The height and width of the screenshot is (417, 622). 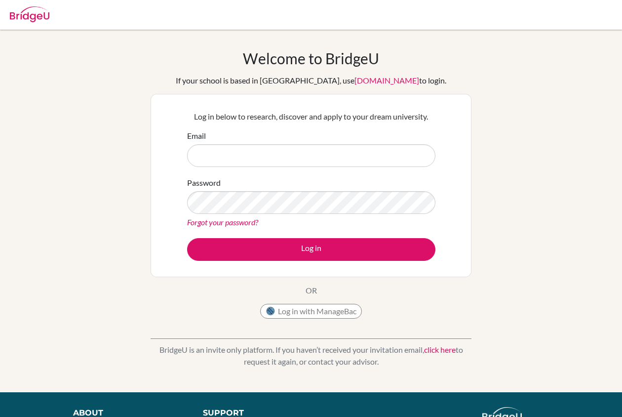 I want to click on a: Forgot your password?, so click(x=223, y=222).